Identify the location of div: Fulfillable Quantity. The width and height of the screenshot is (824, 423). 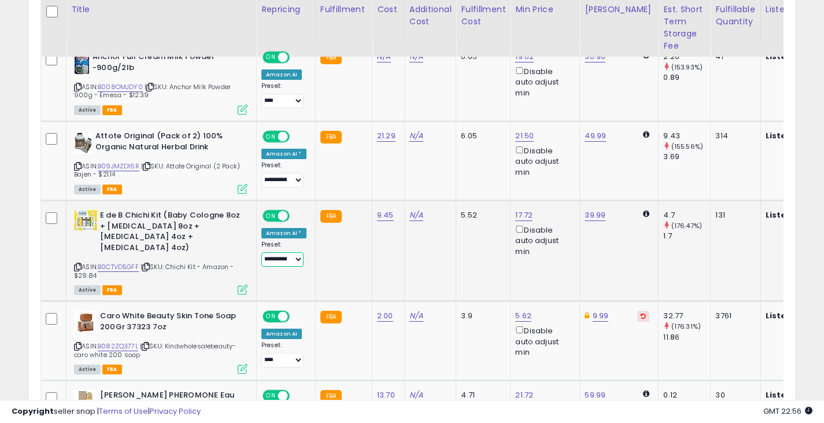
(735, 16).